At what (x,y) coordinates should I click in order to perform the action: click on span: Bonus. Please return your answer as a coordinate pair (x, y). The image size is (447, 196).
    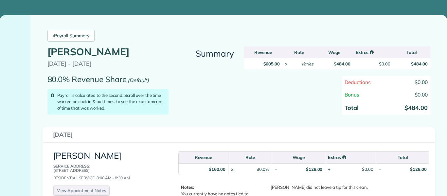
    Looking at the image, I should click on (352, 95).